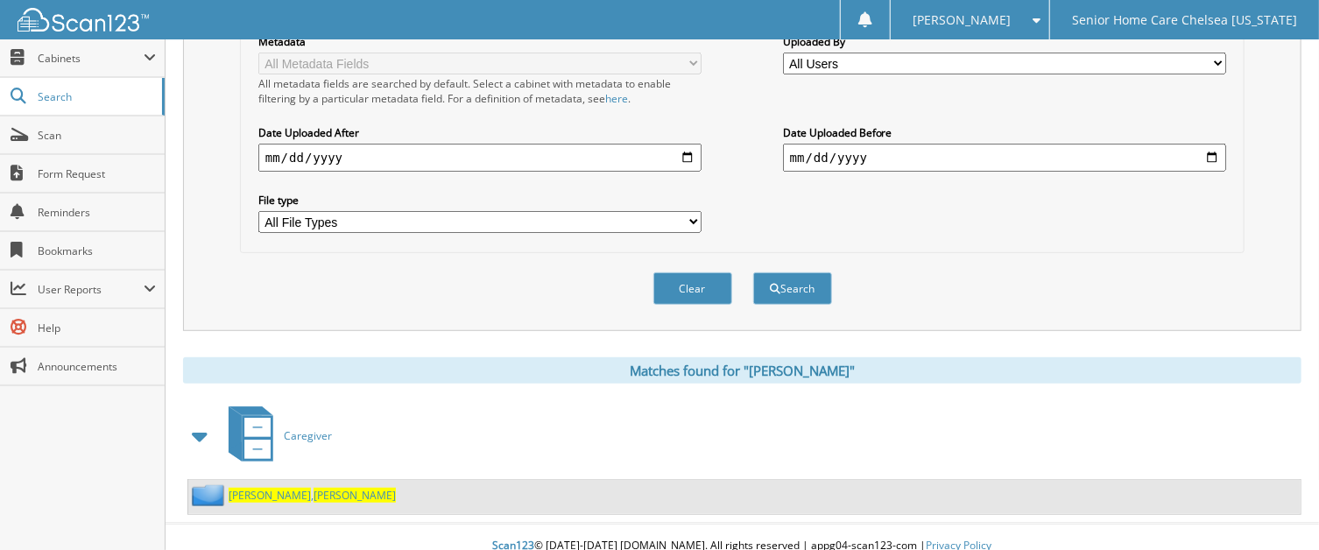  What do you see at coordinates (793, 288) in the screenshot?
I see `button: Search` at bounding box center [793, 288].